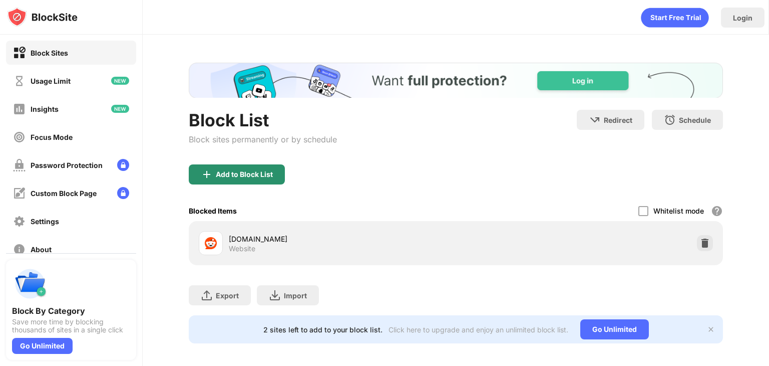  Describe the element at coordinates (19, 221) in the screenshot. I see `img: settings-off.svg` at that location.